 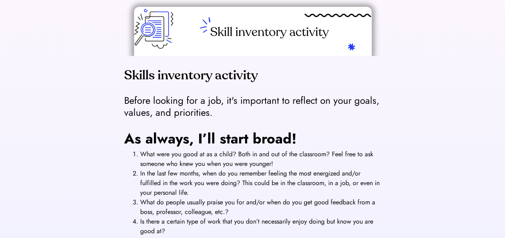 I want to click on span: Is there a certain type of work that you don’t necessarily enjoy doing but know you are good at?, so click(x=257, y=226).